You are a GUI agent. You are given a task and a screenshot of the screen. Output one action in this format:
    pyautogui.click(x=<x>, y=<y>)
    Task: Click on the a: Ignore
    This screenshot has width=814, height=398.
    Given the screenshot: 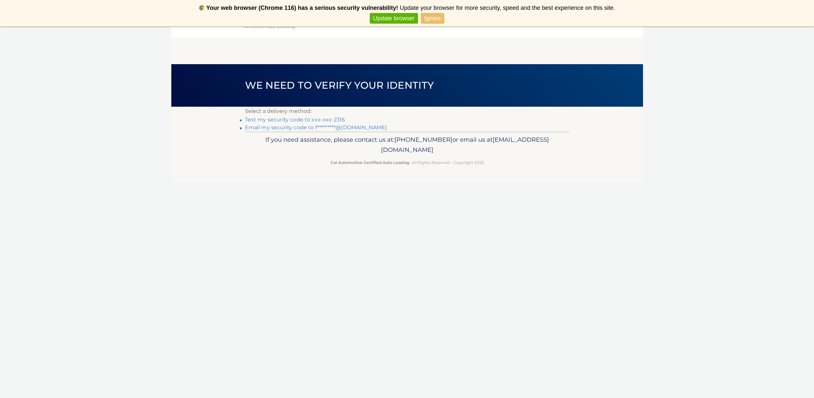 What is the action you would take?
    pyautogui.click(x=432, y=18)
    